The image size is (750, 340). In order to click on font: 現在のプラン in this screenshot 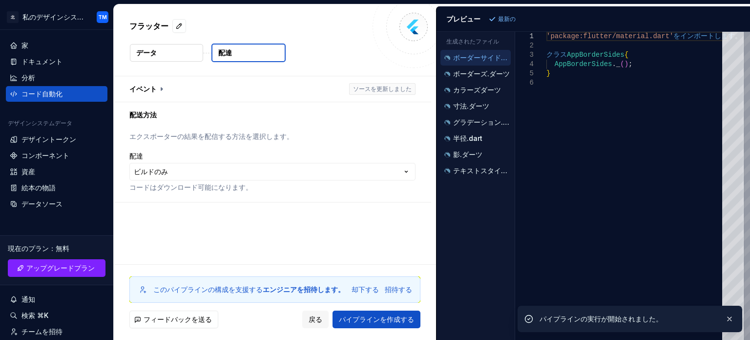, I will do `click(28, 248)`.